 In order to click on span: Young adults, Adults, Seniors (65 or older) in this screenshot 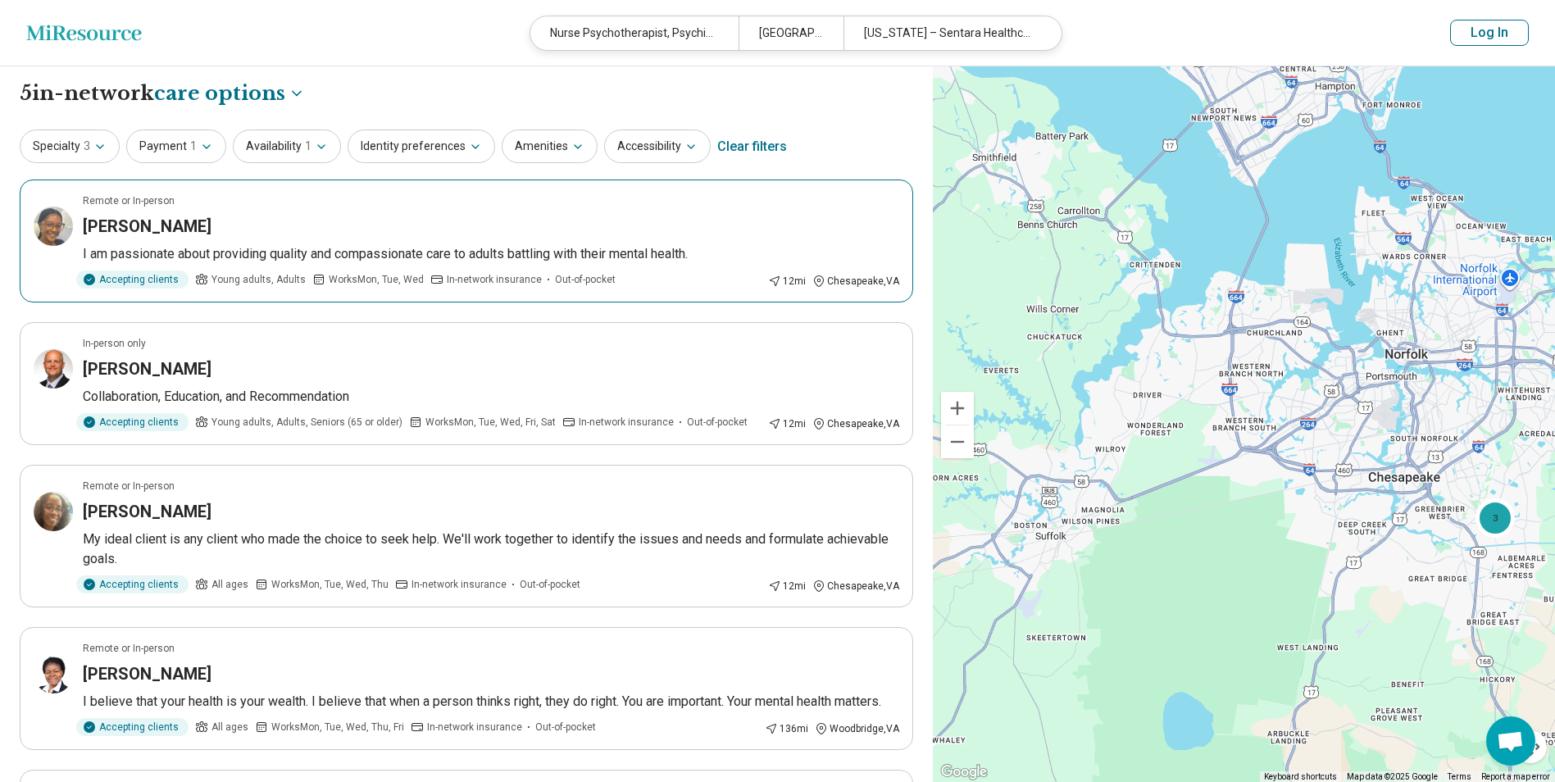, I will do `click(307, 422)`.